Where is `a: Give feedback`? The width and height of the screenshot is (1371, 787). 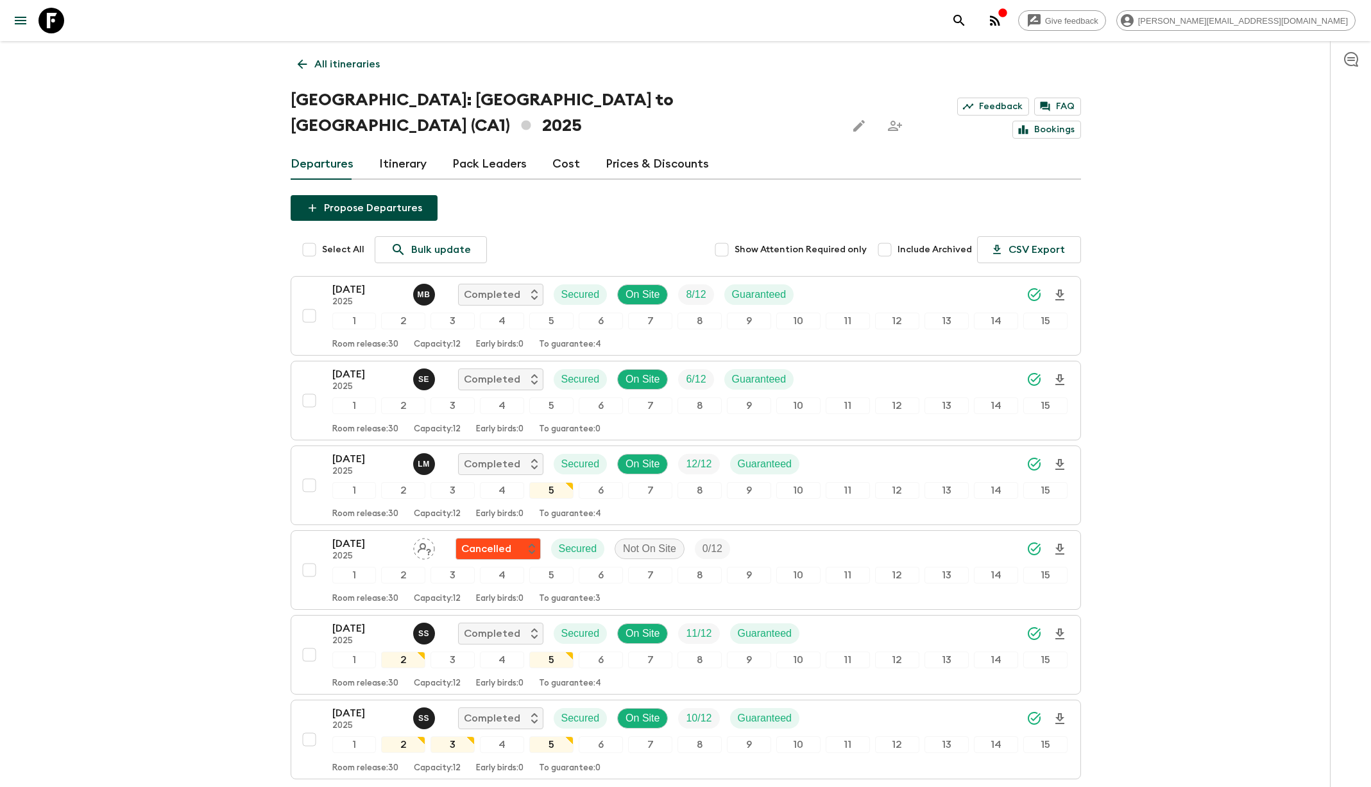 a: Give feedback is located at coordinates (1062, 21).